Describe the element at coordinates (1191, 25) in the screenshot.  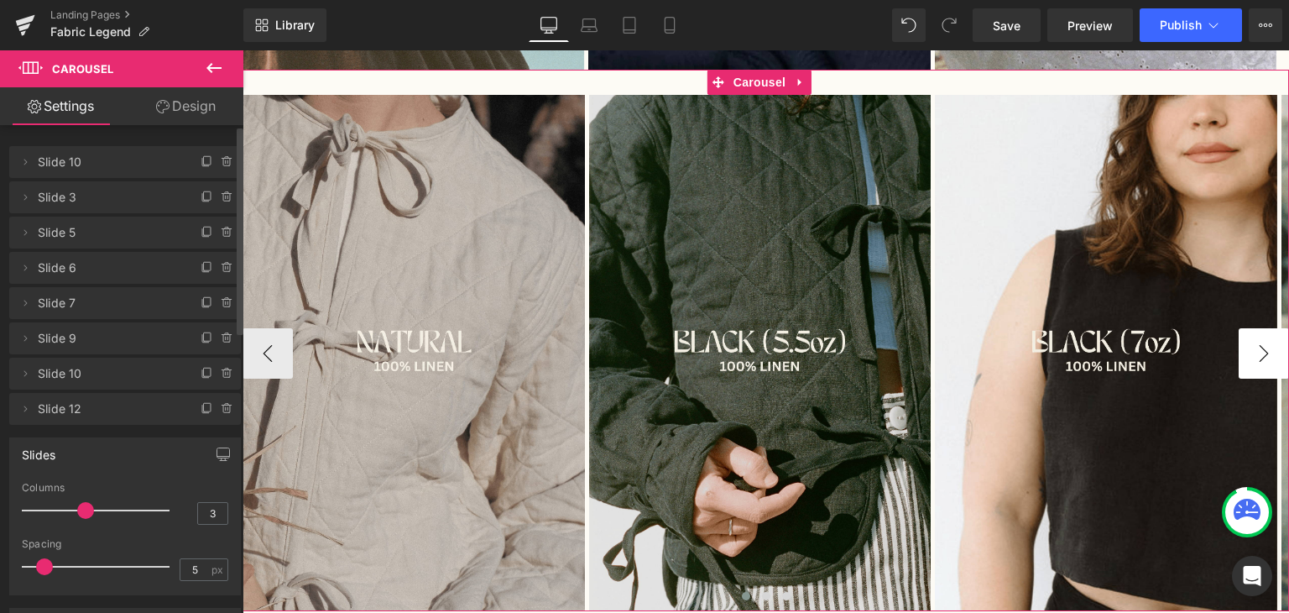
I see `button: Publish` at that location.